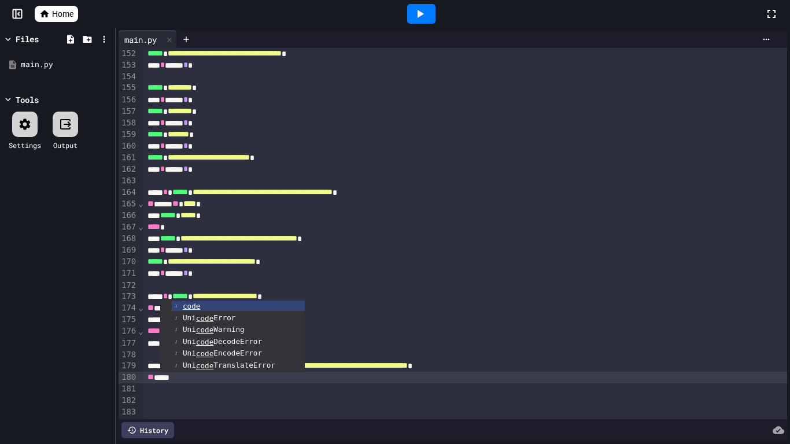  What do you see at coordinates (128, 158) in the screenshot?
I see `div: 161` at bounding box center [128, 158].